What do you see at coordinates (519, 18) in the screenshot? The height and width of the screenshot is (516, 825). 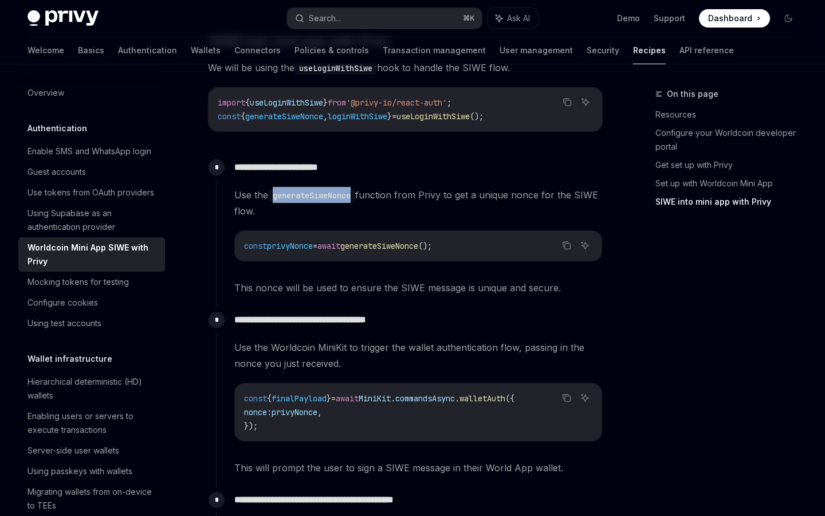 I see `span: Ask AI` at bounding box center [519, 18].